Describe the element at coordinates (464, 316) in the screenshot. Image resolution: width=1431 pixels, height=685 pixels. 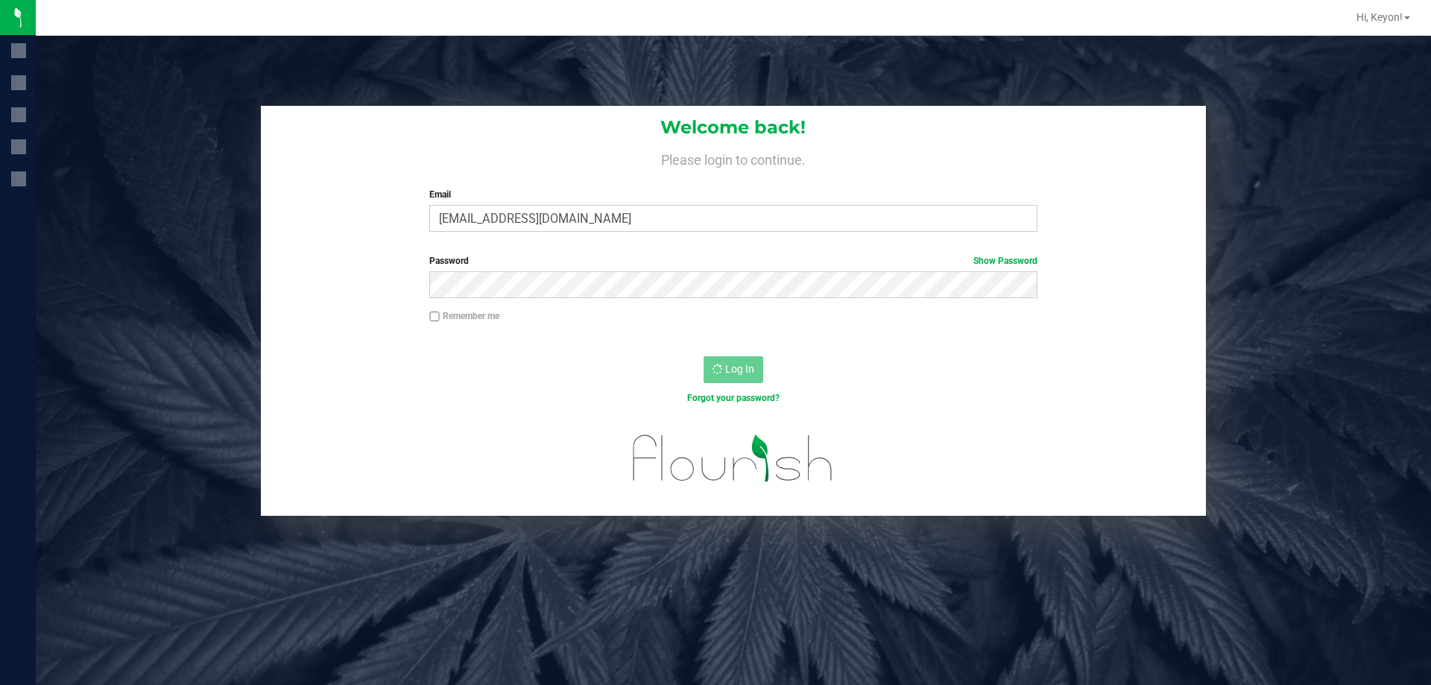
I see `label: Remember me` at that location.